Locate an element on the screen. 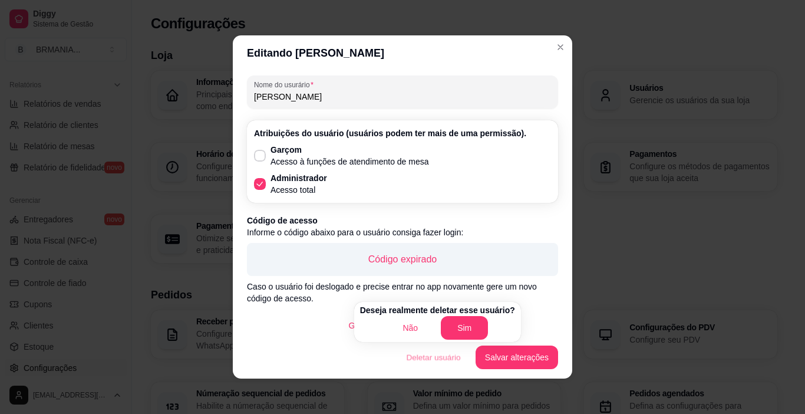 The width and height of the screenshot is (805, 414). button: Close is located at coordinates (561, 47).